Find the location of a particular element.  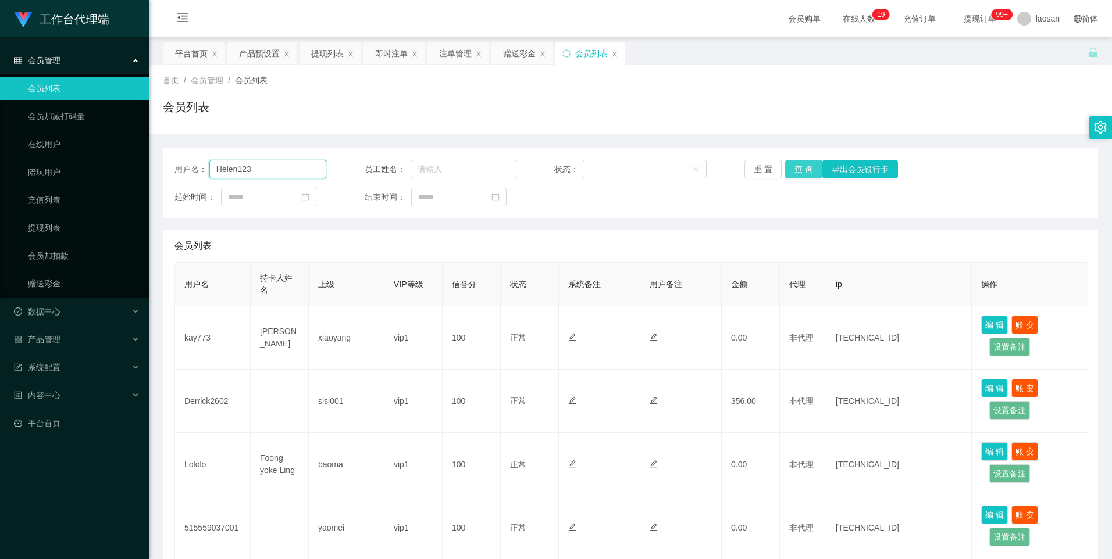

span: 系统备注 is located at coordinates (584, 284).